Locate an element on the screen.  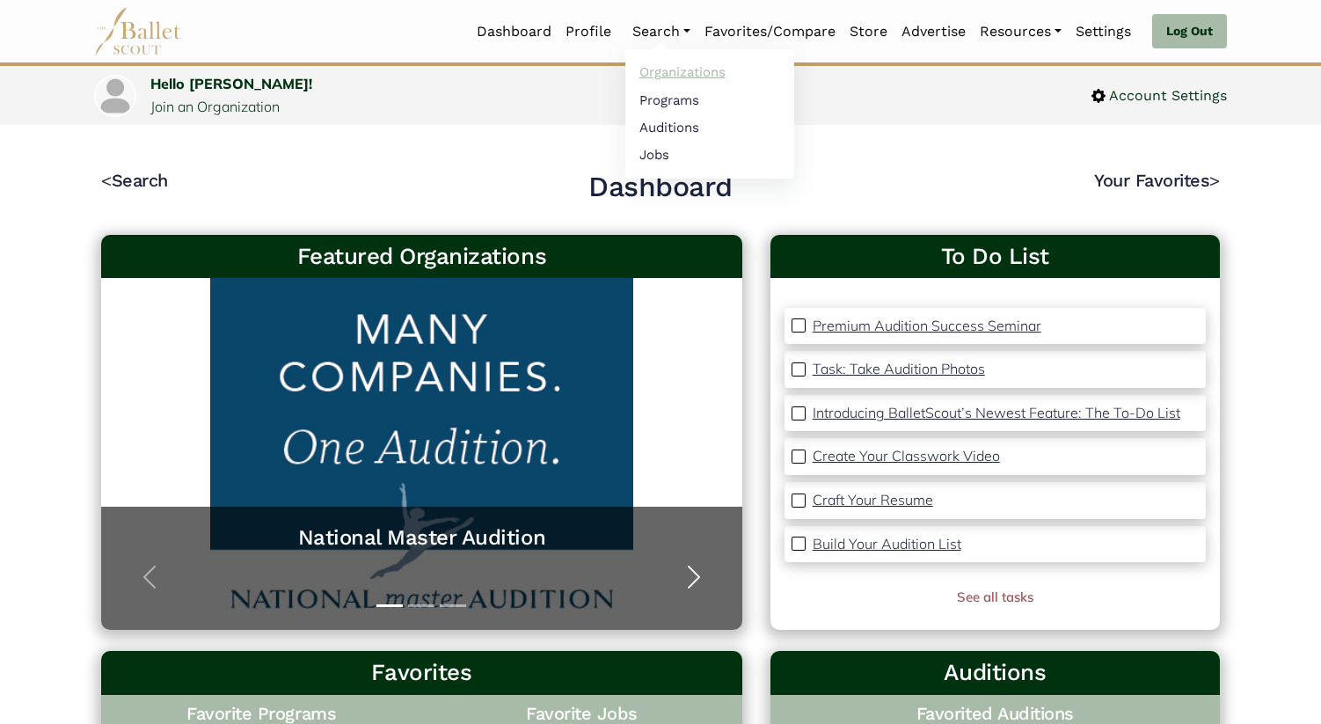
a: Your Favorites> is located at coordinates (1157, 180).